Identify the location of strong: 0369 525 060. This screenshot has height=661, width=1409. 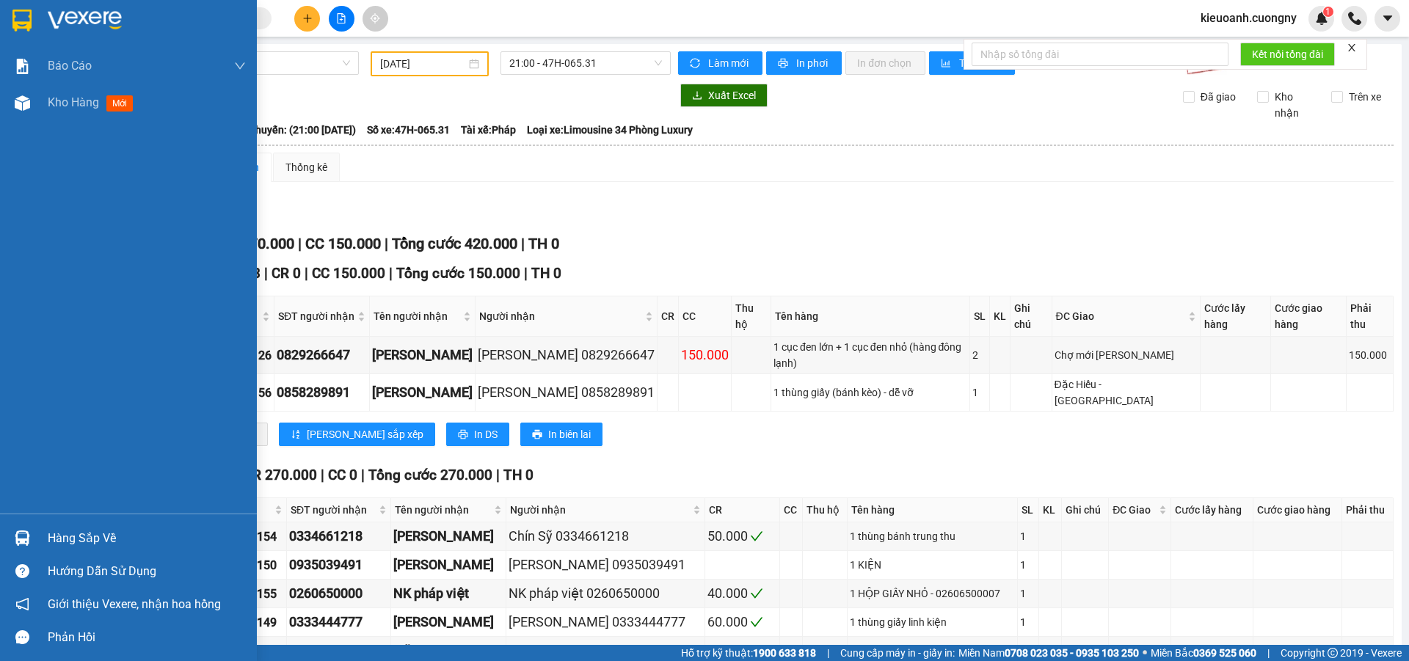
(1225, 653).